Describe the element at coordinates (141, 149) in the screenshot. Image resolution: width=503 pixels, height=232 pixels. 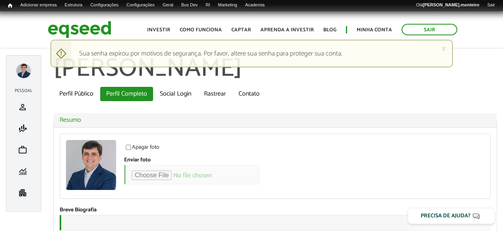
I see `label: Apagar foto` at that location.